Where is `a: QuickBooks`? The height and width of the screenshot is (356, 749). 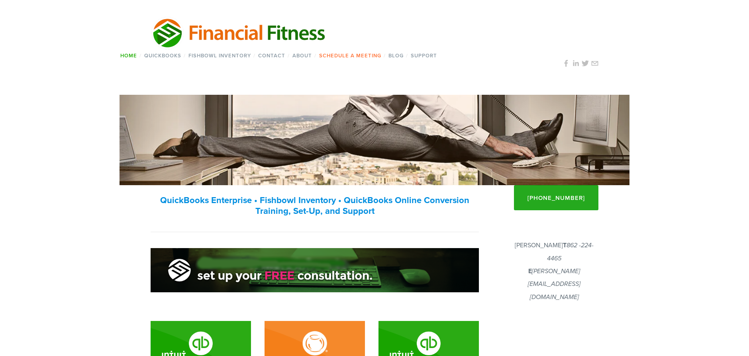 a: QuickBooks is located at coordinates (162, 55).